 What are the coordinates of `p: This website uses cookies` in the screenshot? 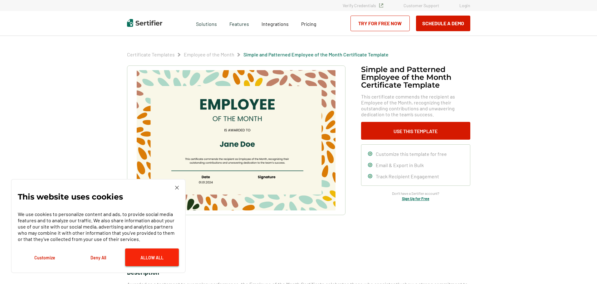 It's located at (70, 197).